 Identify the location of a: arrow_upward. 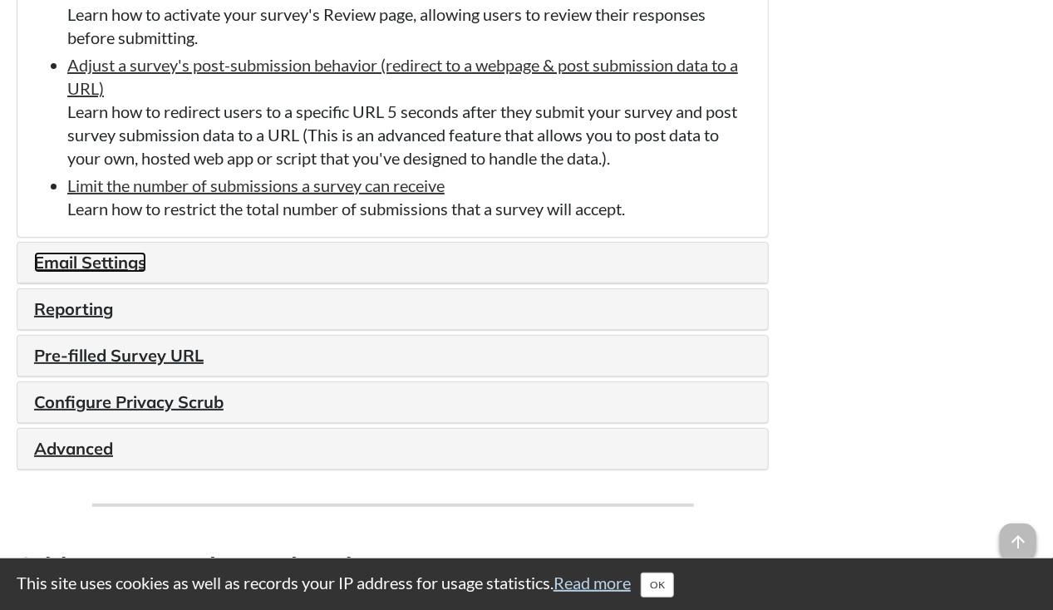
(1018, 535).